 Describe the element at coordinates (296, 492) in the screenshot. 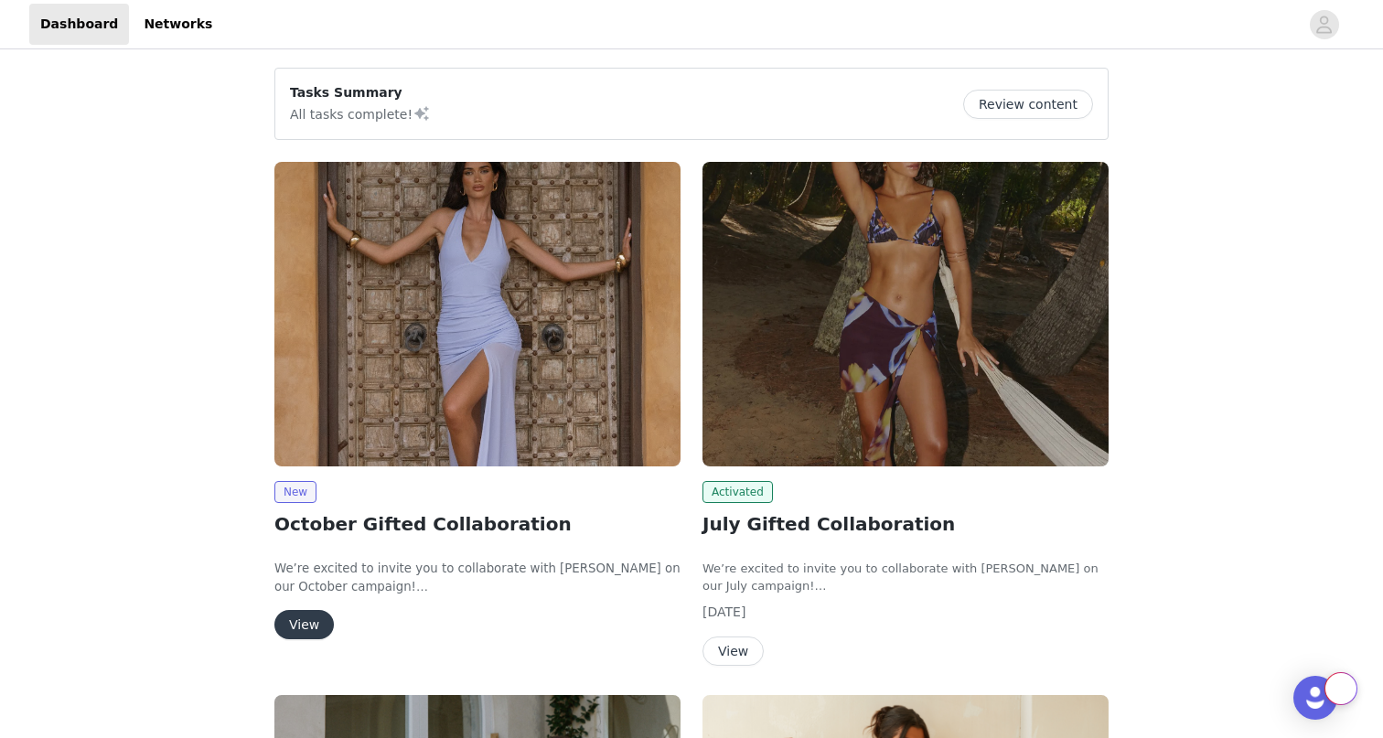

I see `span: New` at that location.